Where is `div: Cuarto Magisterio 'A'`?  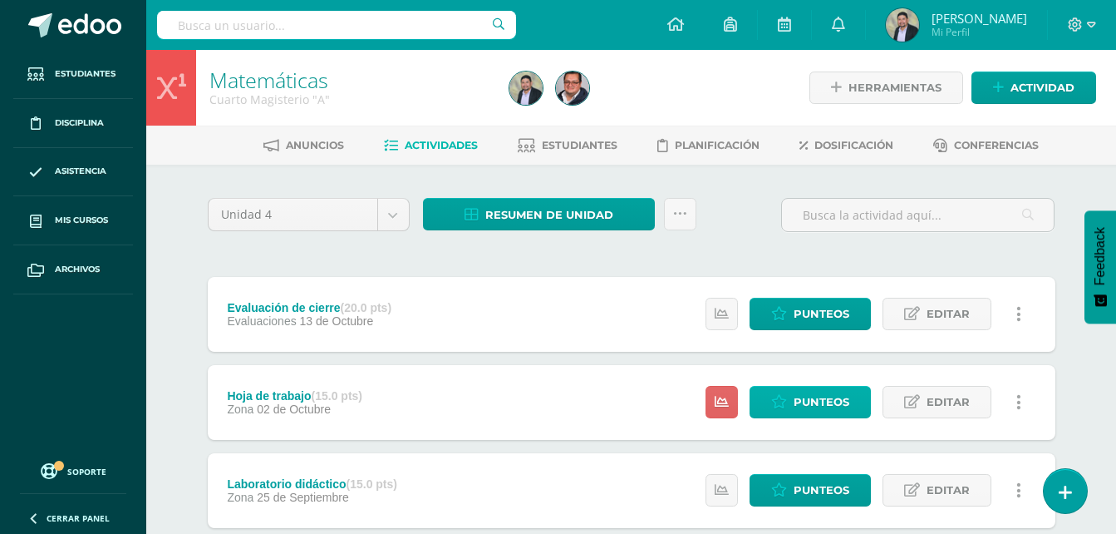
div: Cuarto Magisterio 'A' is located at coordinates (349, 99).